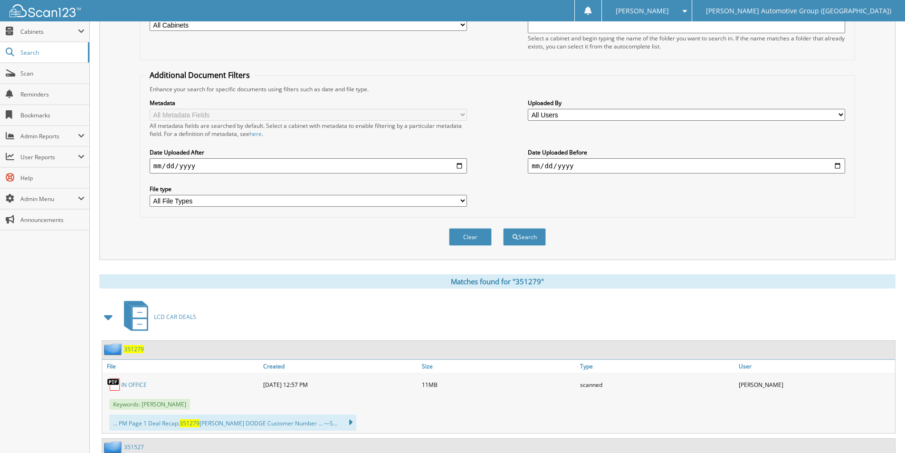 This screenshot has width=905, height=453. I want to click on label: File type, so click(308, 189).